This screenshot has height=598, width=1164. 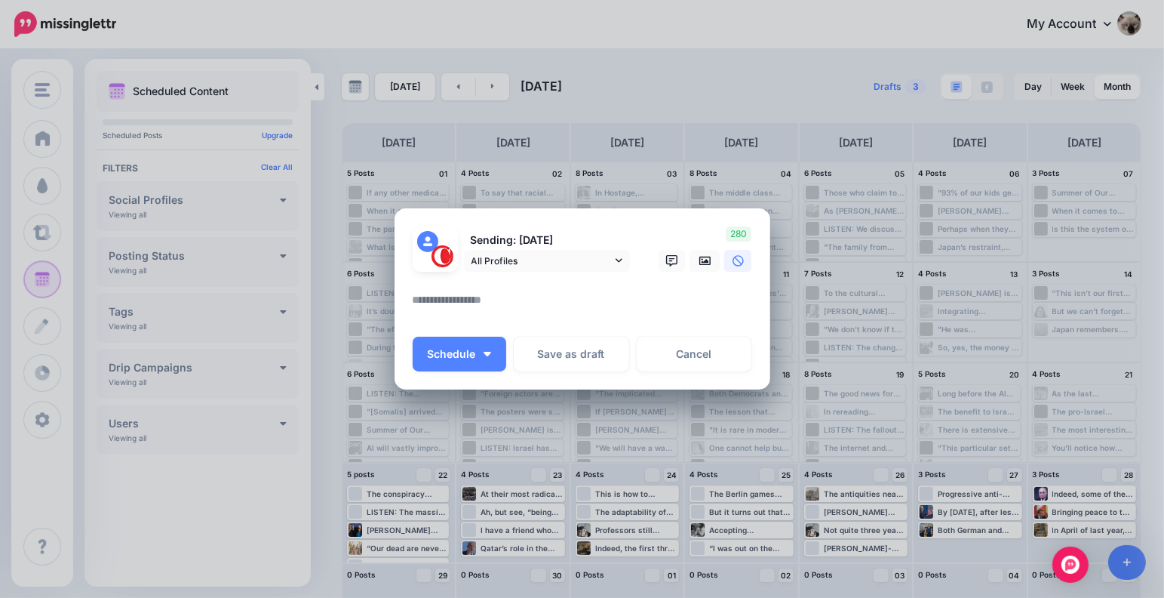 I want to click on img: 291864331_468958885230530_187971914351797662_n-bsa127305.png, so click(x=442, y=256).